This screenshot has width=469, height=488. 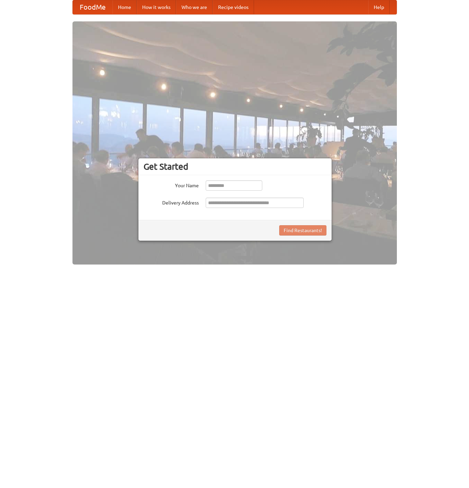 What do you see at coordinates (171, 185) in the screenshot?
I see `label: Your Name` at bounding box center [171, 185].